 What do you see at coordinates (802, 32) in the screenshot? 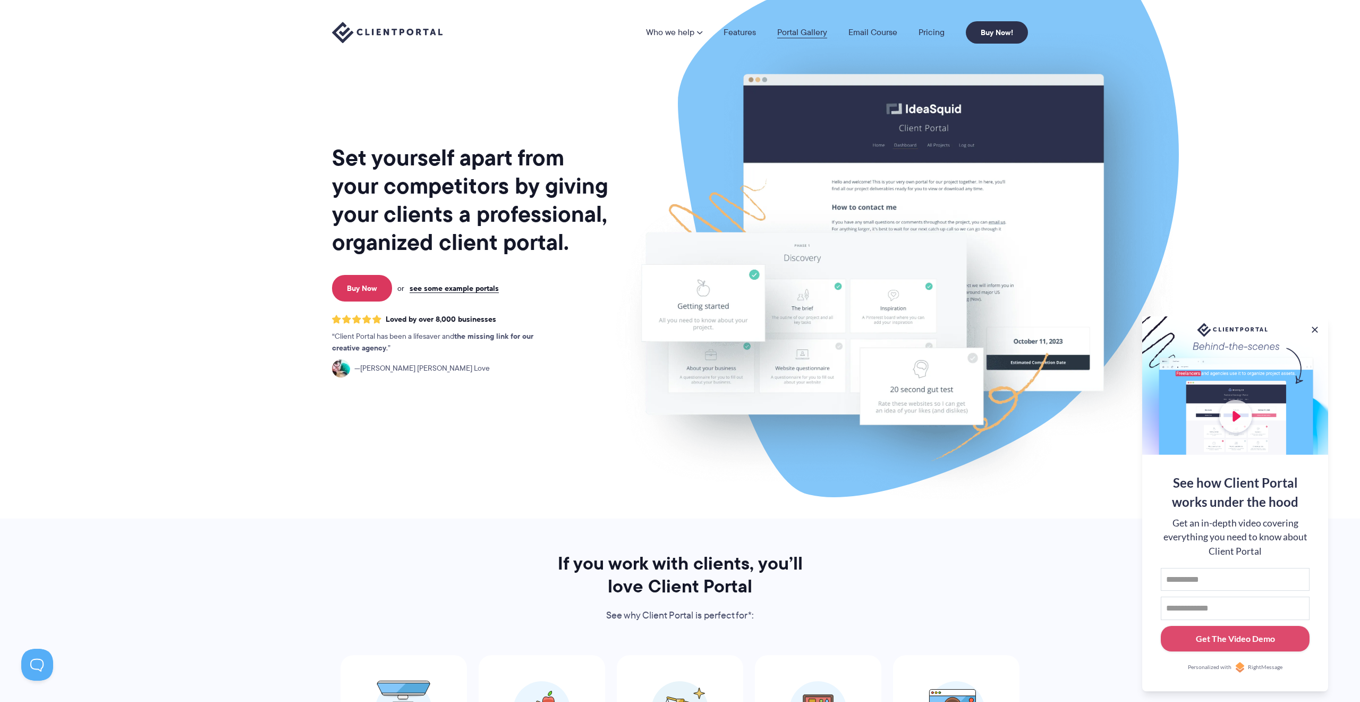
I see `a: Portal Gallery` at bounding box center [802, 32].